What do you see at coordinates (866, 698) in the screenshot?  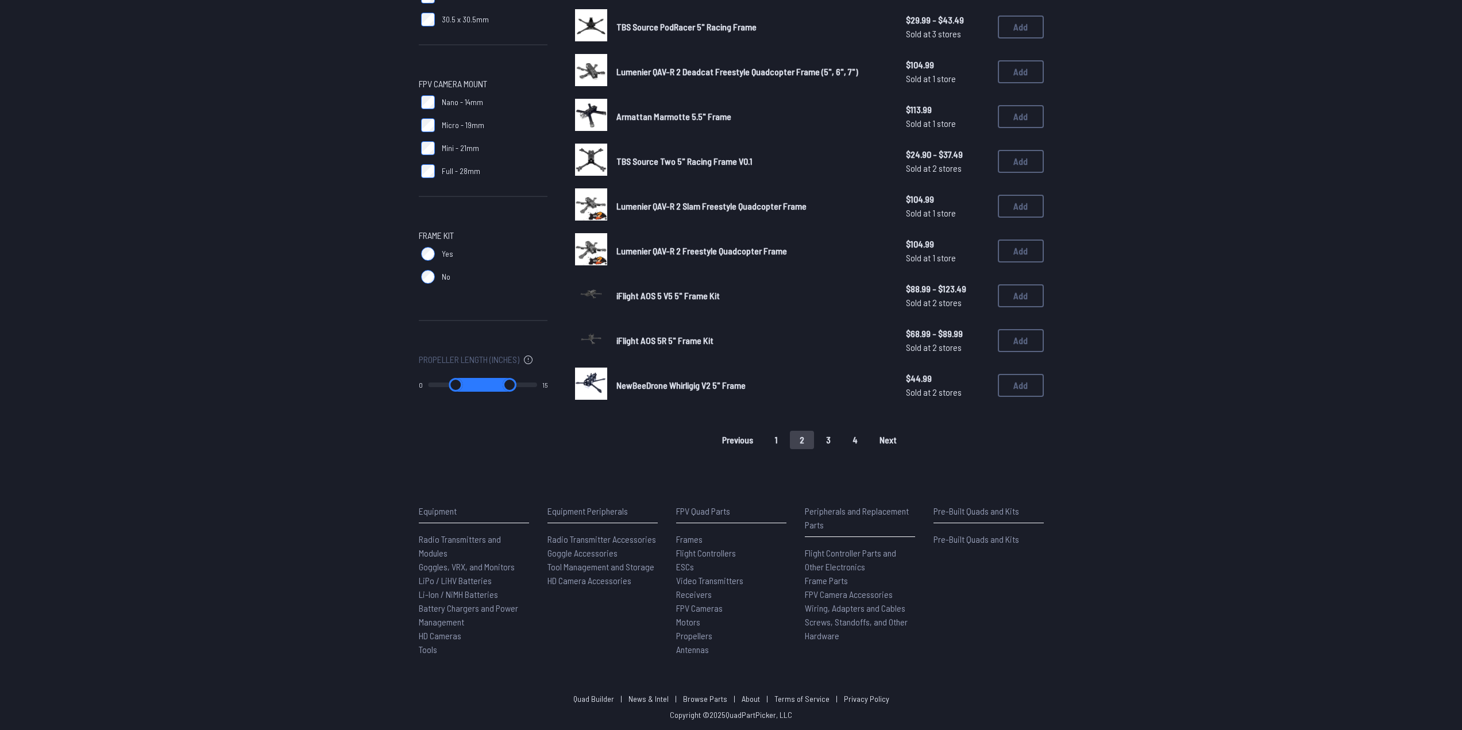 I see `a: Privacy Policy` at bounding box center [866, 698].